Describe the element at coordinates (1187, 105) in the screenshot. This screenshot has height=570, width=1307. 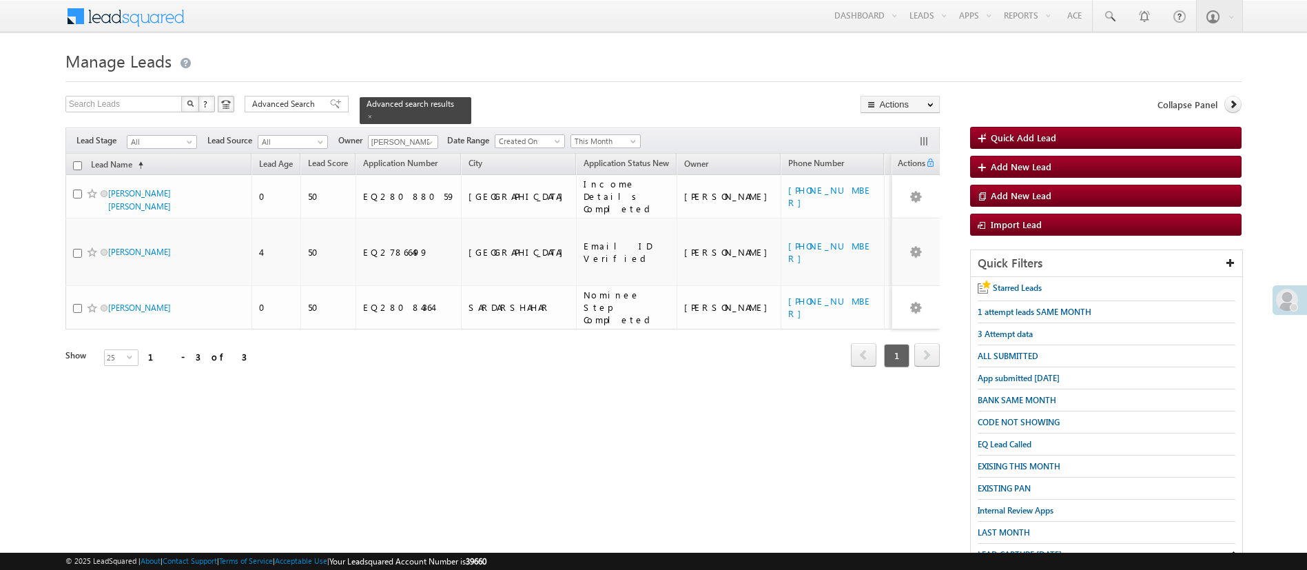
I see `span: Collapse Panel` at that location.